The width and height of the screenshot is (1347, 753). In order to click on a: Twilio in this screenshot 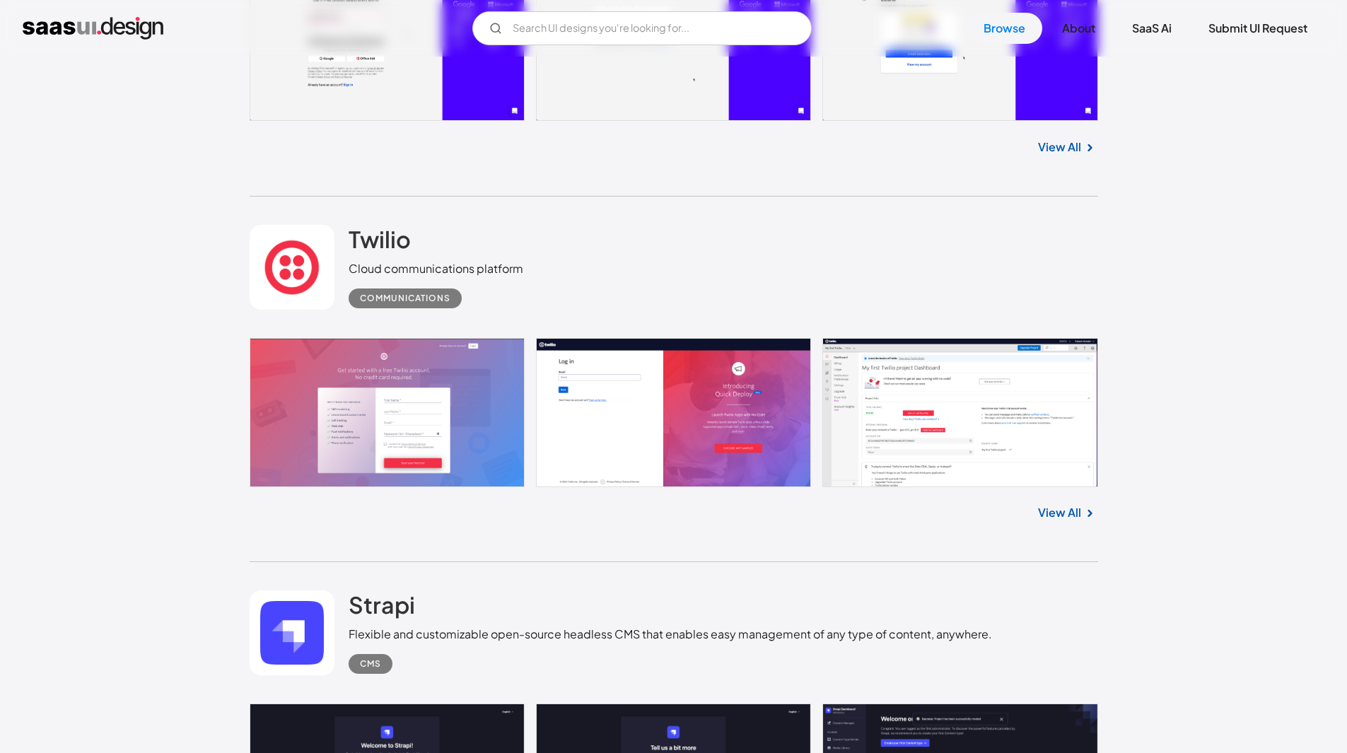, I will do `click(380, 242)`.